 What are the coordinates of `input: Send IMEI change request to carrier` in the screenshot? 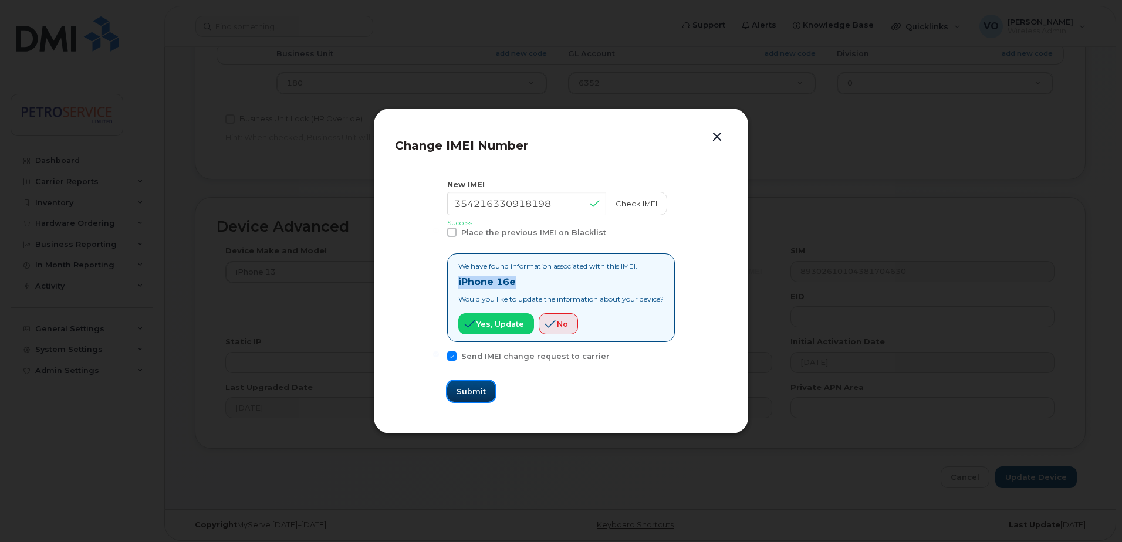 It's located at (436, 355).